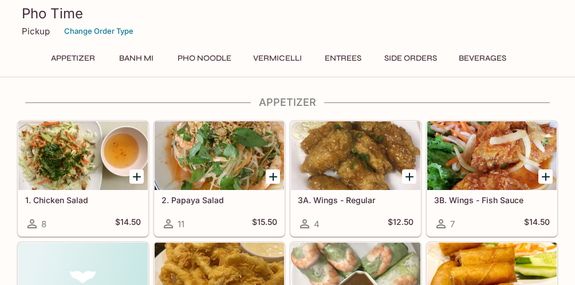  Describe the element at coordinates (136, 58) in the screenshot. I see `button: Banh Mi` at that location.